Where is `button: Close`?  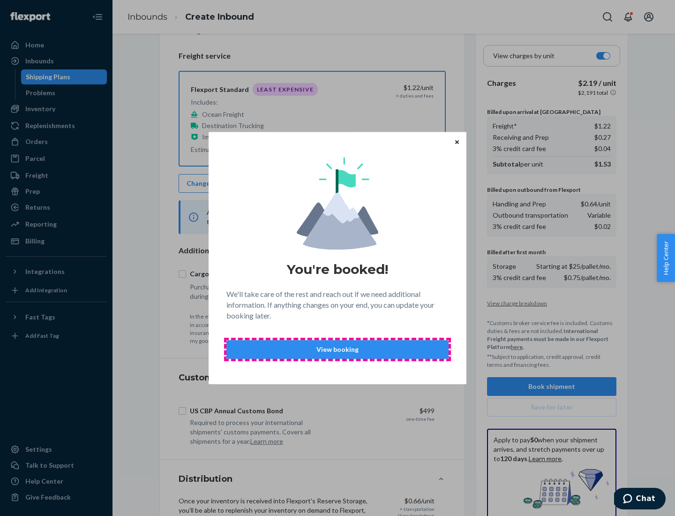 button: Close is located at coordinates (457, 142).